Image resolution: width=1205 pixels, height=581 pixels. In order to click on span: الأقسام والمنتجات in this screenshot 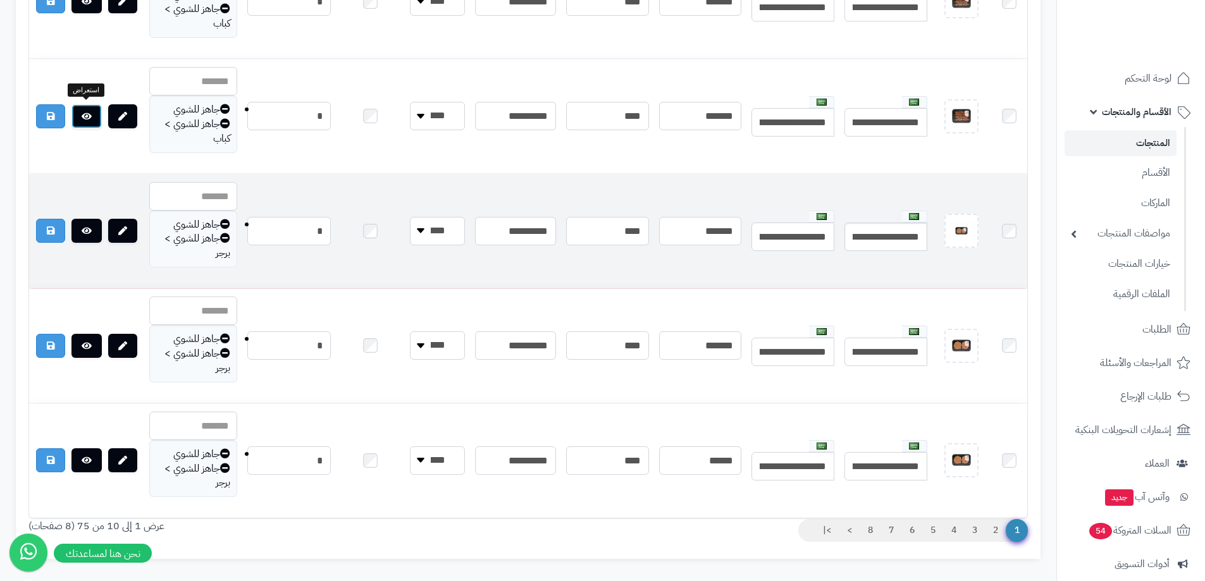, I will do `click(1136, 112)`.